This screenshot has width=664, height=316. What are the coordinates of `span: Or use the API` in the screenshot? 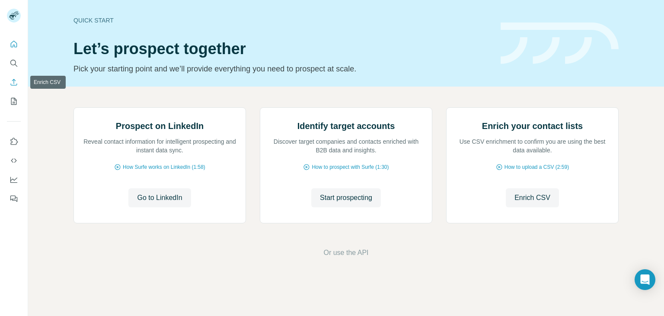 It's located at (346, 252).